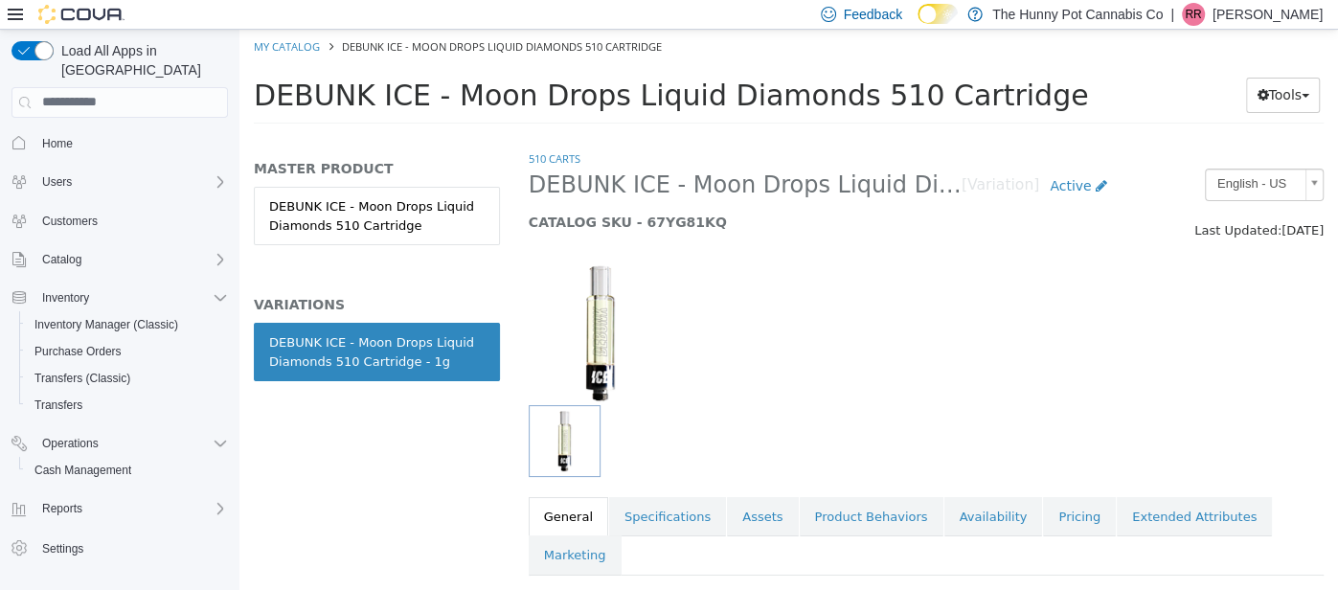 The image size is (1338, 590). What do you see at coordinates (82, 470) in the screenshot?
I see `a: Cash Management` at bounding box center [82, 470].